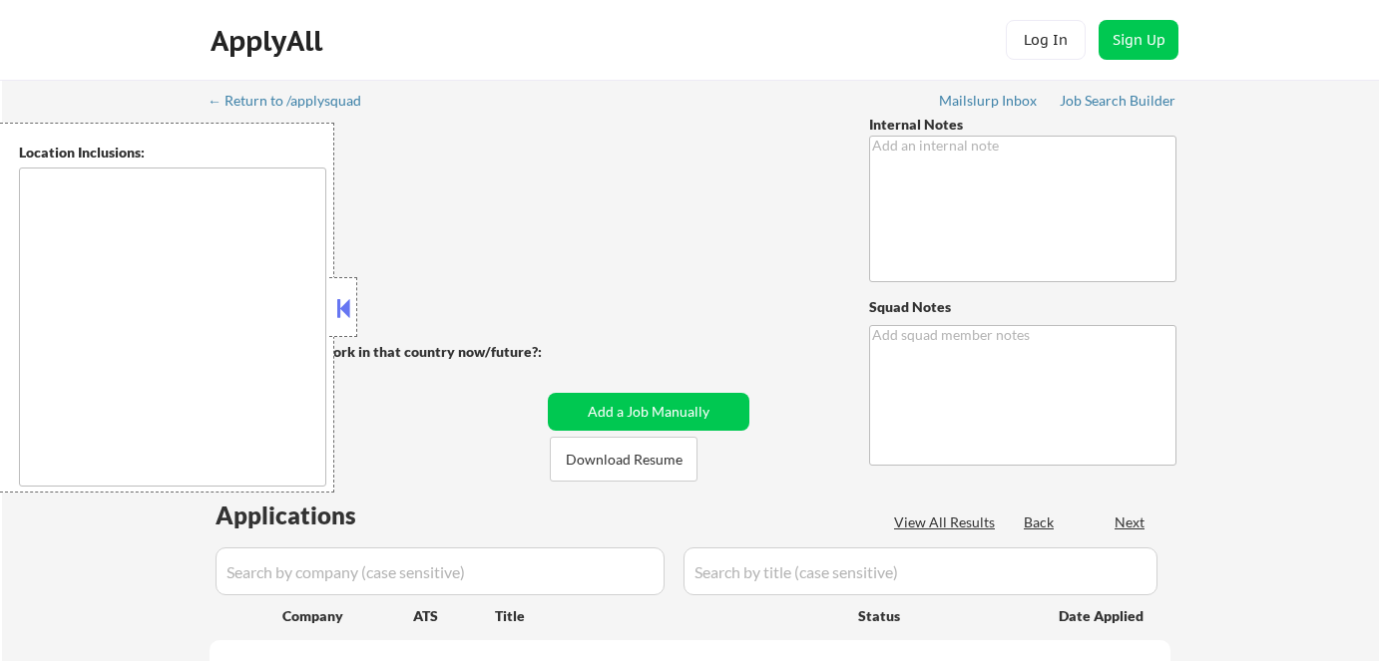  I want to click on div: View All Results, so click(947, 523).